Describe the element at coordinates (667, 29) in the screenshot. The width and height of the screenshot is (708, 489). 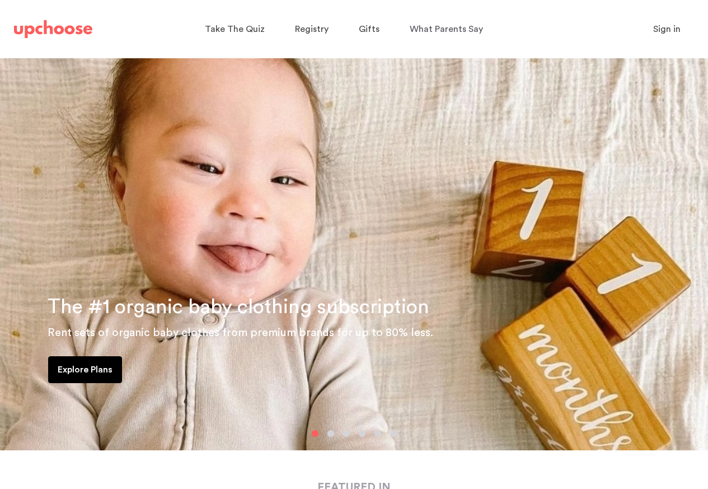
I see `span: Sign in` at that location.